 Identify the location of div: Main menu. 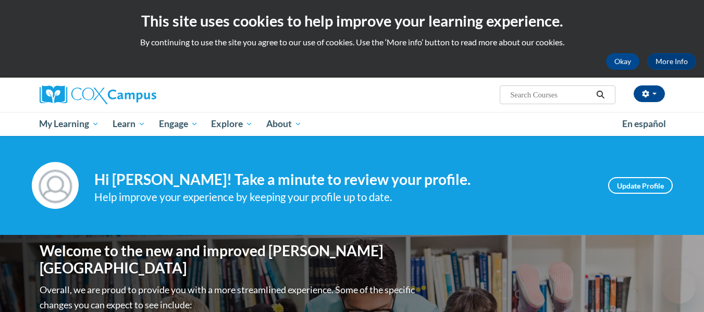
(352, 124).